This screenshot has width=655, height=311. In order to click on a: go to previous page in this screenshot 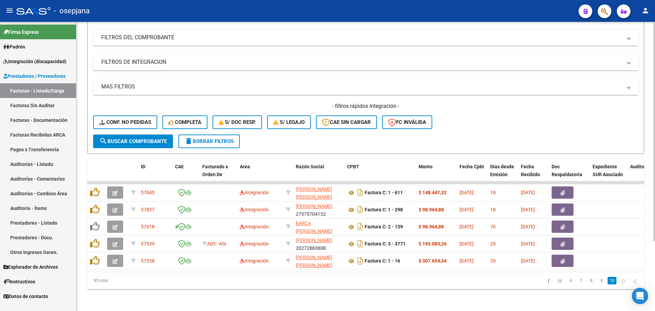, I will do `click(560, 280)`.